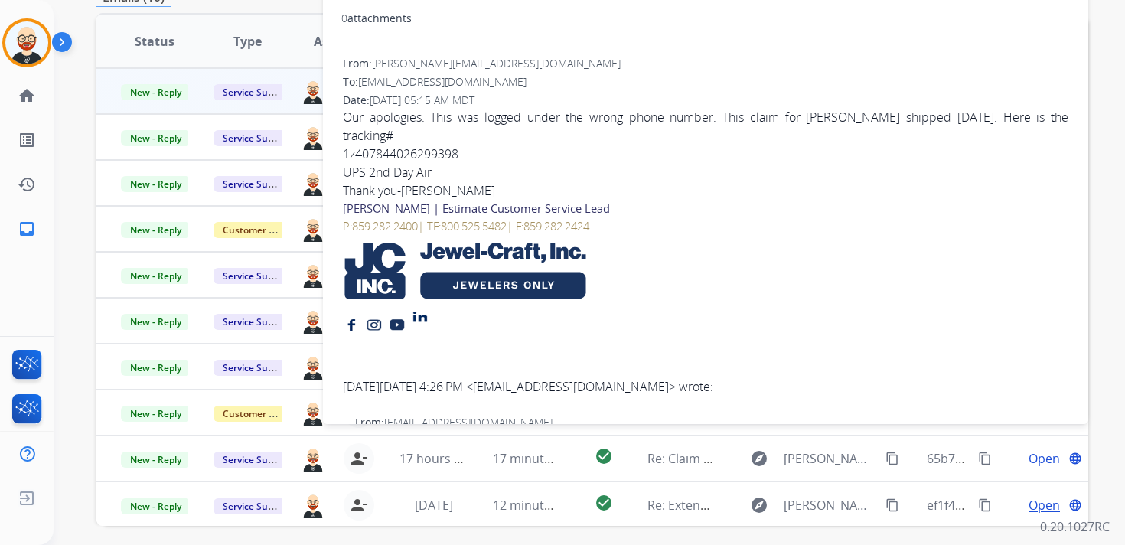 The width and height of the screenshot is (1125, 545). I want to click on a: 859.282.2424, so click(557, 226).